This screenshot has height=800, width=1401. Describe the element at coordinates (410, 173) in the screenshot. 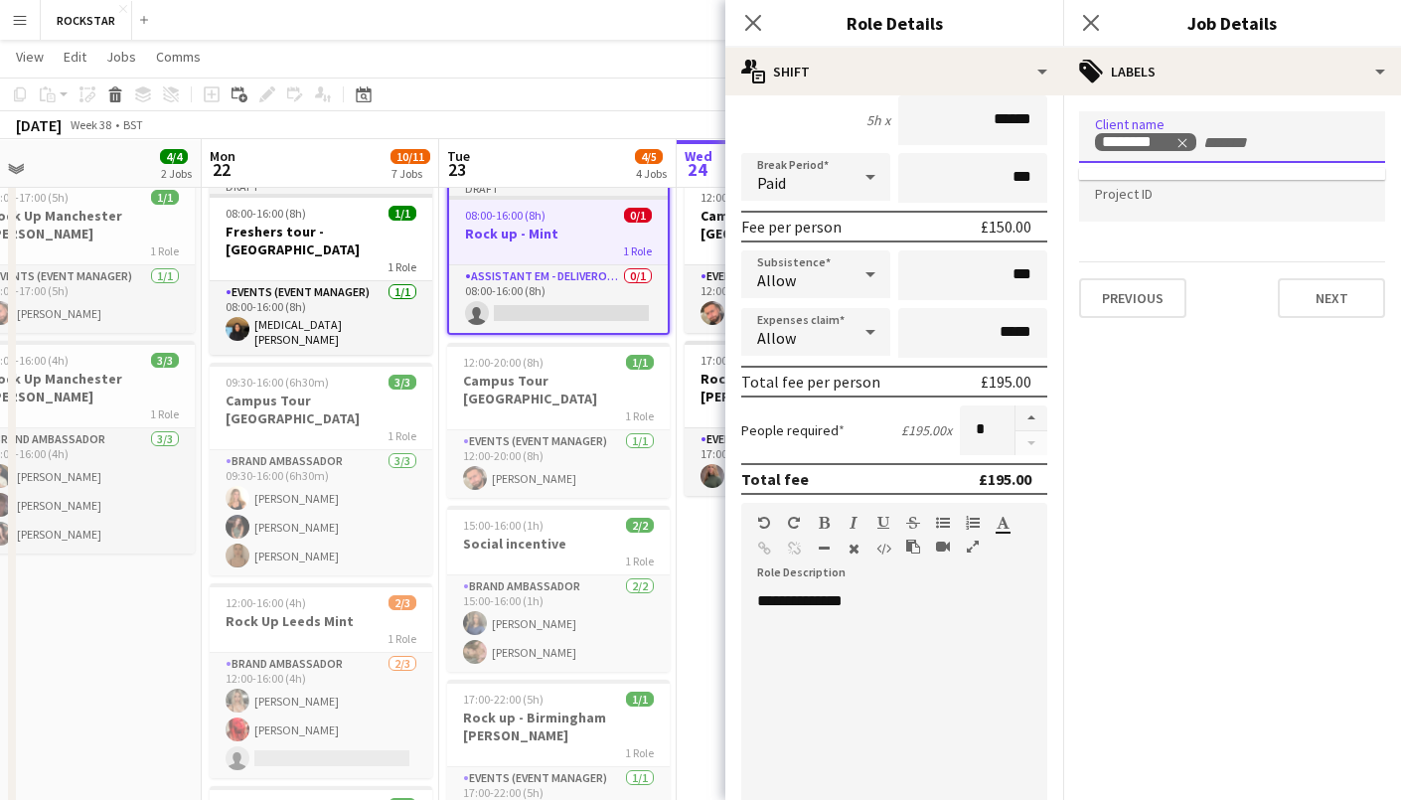

I see `div: 7 Jobs` at that location.